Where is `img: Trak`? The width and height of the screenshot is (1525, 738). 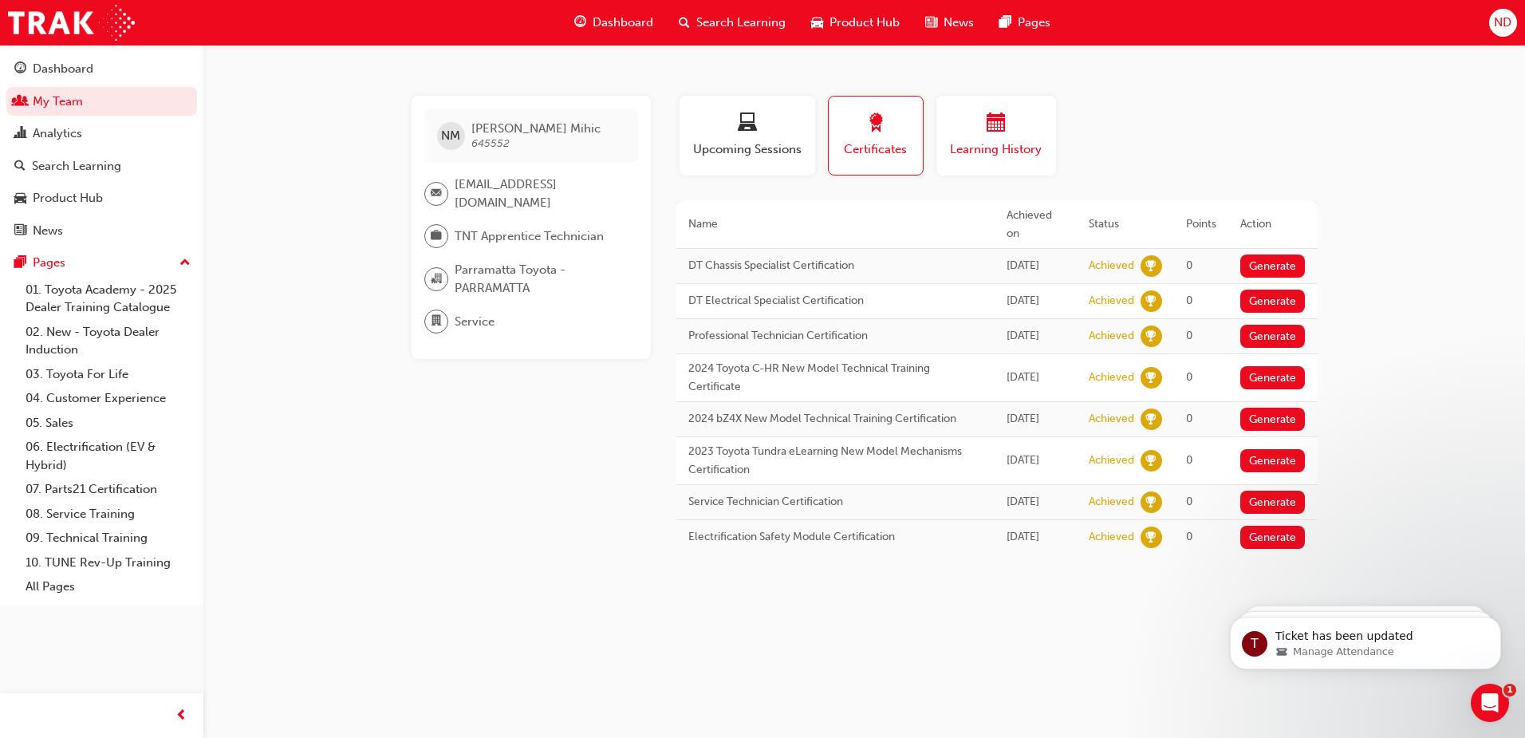
img: Trak is located at coordinates (71, 22).